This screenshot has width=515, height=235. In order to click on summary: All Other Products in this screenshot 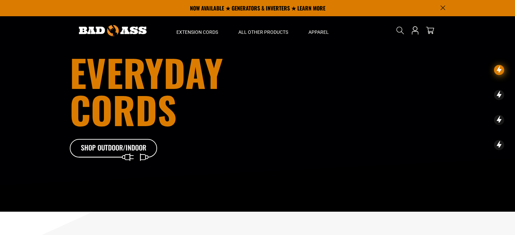, I will do `click(263, 30)`.